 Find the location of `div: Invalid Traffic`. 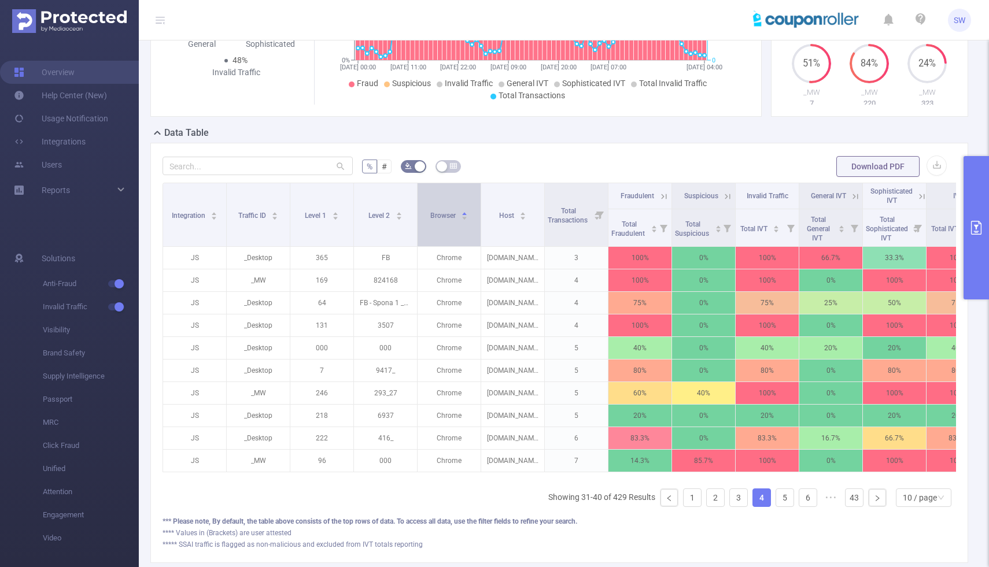

div: Invalid Traffic is located at coordinates (236, 72).